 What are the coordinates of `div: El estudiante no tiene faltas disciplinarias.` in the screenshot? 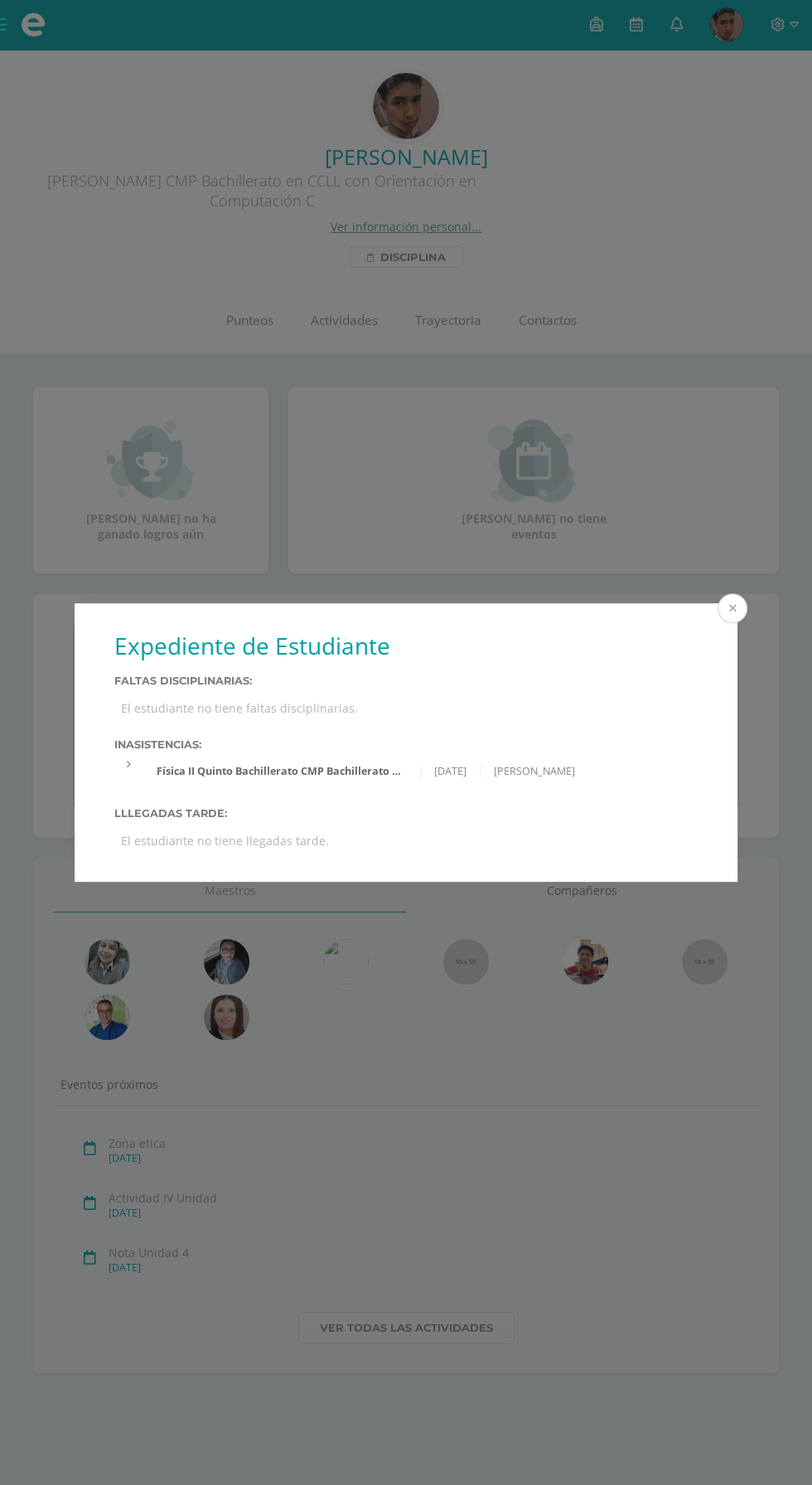 It's located at (406, 708).